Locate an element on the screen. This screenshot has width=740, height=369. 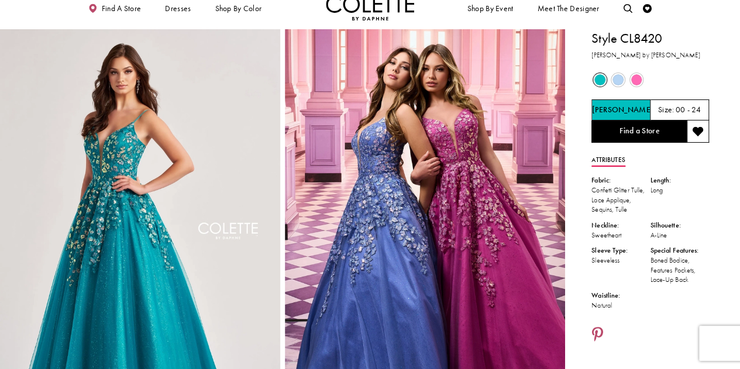
a: Attributes is located at coordinates (607, 160).